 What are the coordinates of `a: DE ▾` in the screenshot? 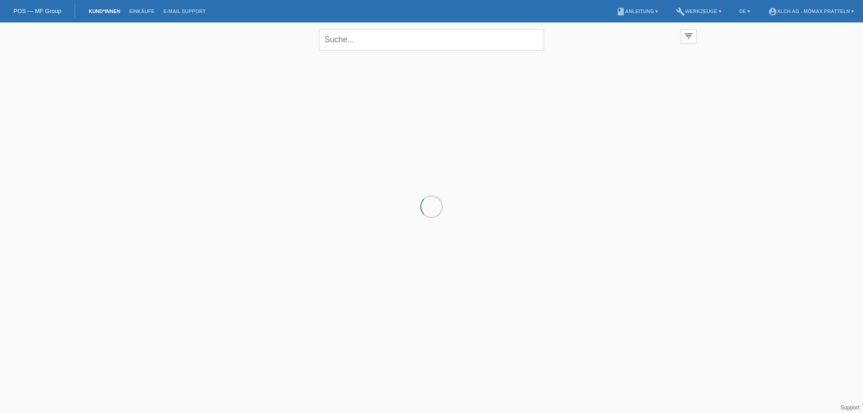 It's located at (745, 11).